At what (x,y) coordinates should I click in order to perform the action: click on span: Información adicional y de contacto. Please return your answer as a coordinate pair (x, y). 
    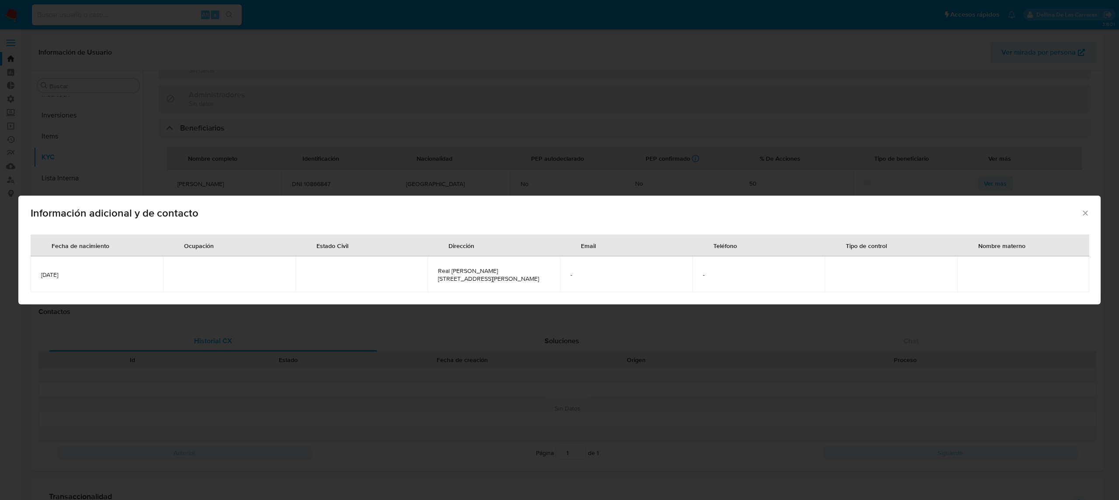
    Looking at the image, I should click on (556, 213).